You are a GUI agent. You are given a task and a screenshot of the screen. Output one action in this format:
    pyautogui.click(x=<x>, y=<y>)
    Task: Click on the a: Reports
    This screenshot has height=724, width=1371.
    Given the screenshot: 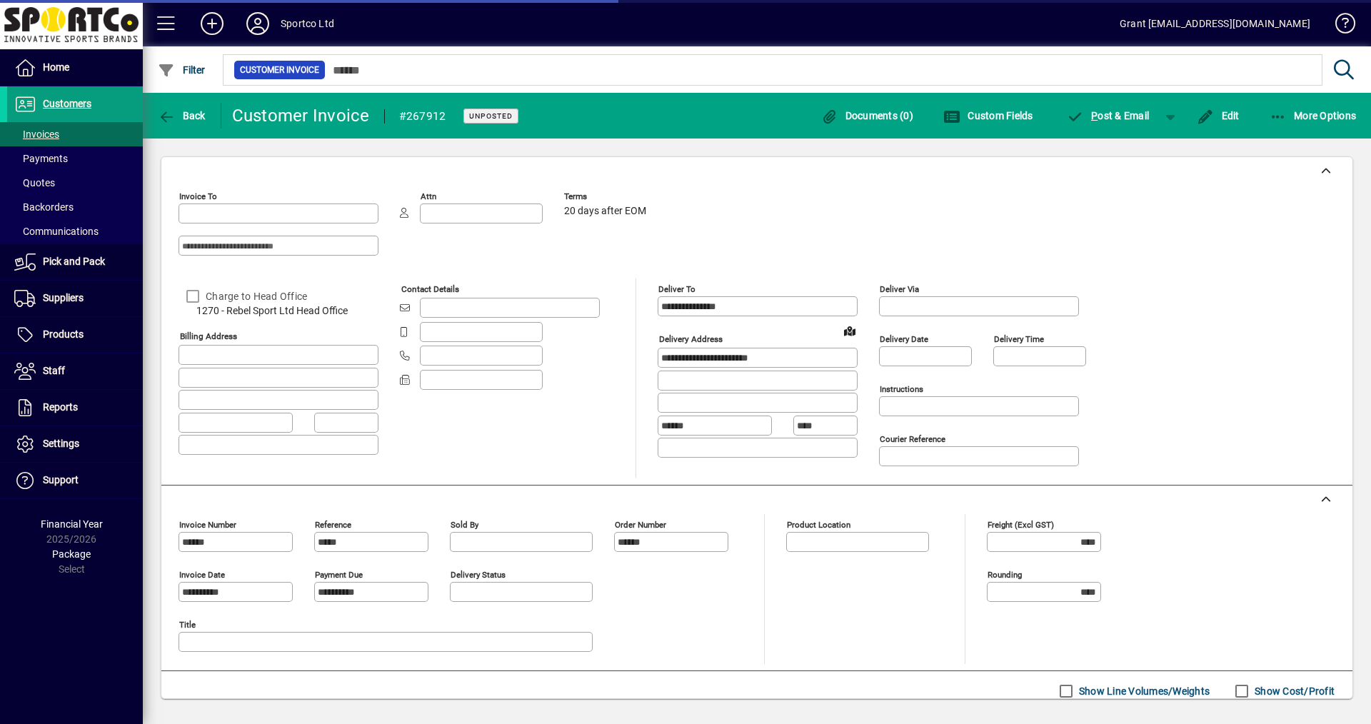 What is the action you would take?
    pyautogui.click(x=75, y=408)
    